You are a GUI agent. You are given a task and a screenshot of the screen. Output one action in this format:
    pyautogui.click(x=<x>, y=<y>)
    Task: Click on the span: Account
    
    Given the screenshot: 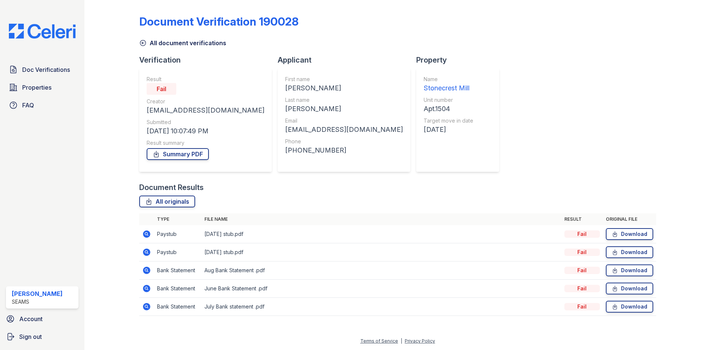 What is the action you would take?
    pyautogui.click(x=31, y=319)
    